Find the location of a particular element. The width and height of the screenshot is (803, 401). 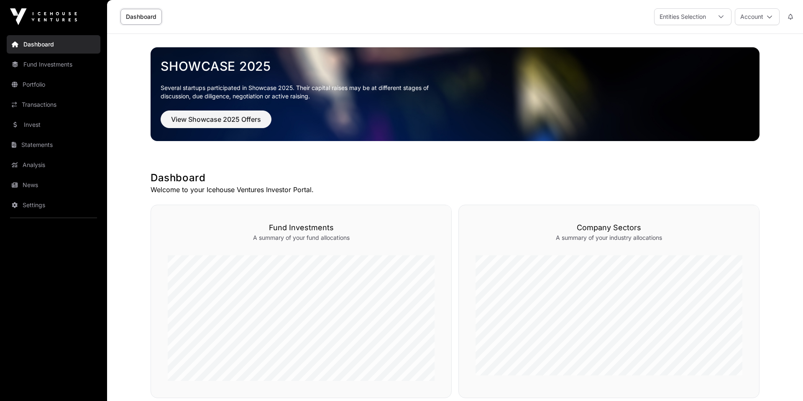

p: Several startups participated in Showcase 2025. Their capital raises may be at different stages o... is located at coordinates (301, 92).